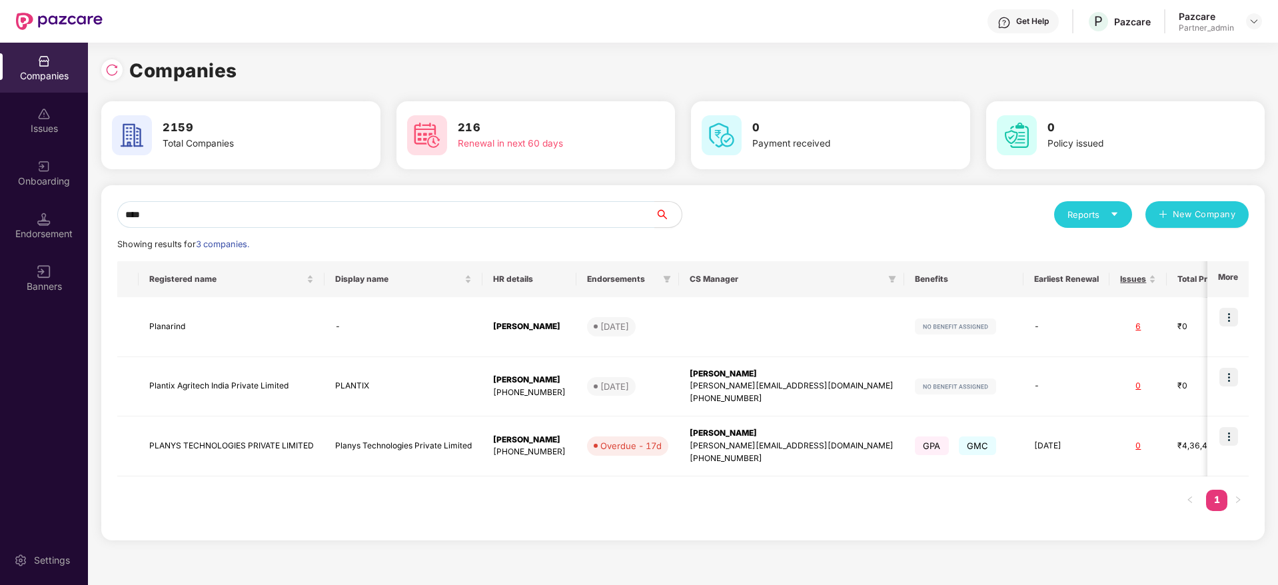  What do you see at coordinates (1190, 500) in the screenshot?
I see `button: left` at bounding box center [1190, 500].